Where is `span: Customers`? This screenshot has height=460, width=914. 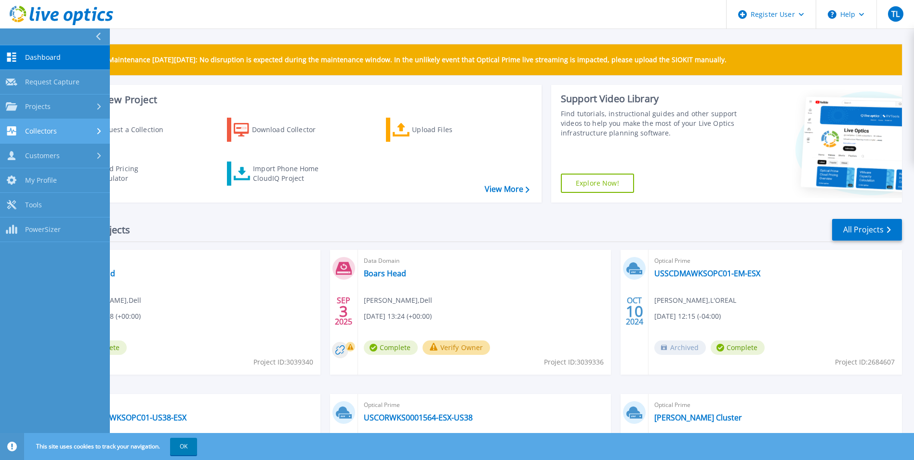 span: Customers is located at coordinates (42, 156).